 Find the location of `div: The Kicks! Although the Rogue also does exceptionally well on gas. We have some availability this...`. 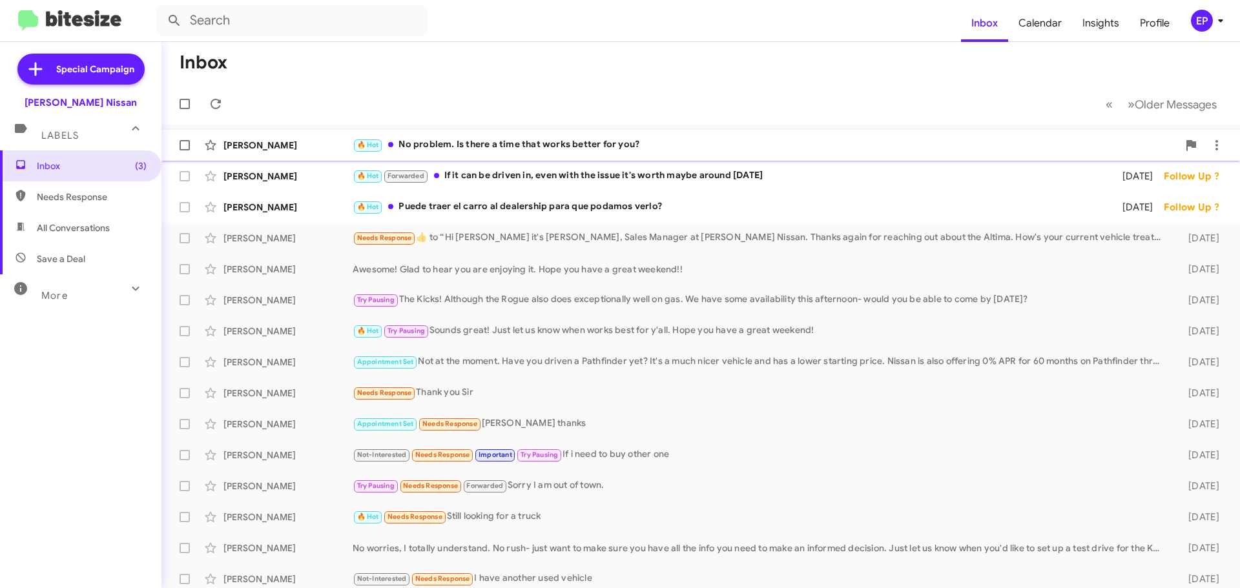

div: The Kicks! Although the Rogue also does exceptionally well on gas. We have some availability this... is located at coordinates (760, 300).